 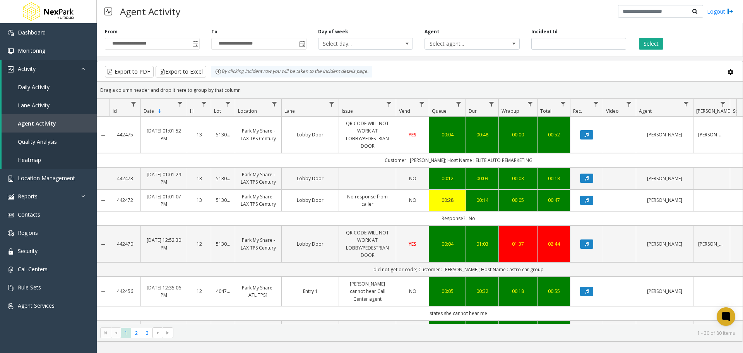 What do you see at coordinates (367, 200) in the screenshot?
I see `a: No response from caller` at bounding box center [367, 200].